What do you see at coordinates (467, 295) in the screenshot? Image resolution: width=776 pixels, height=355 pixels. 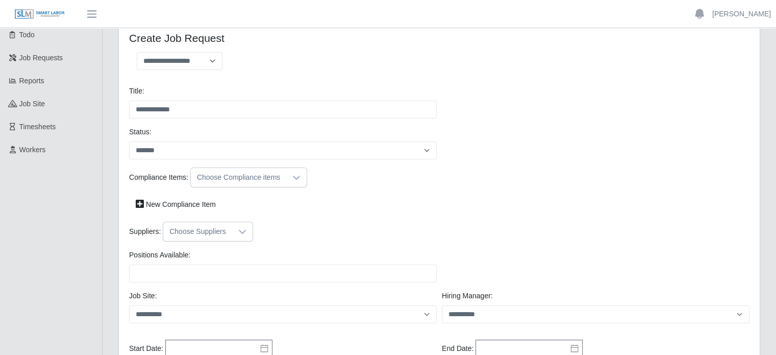 I see `label: Hiring Manager:` at bounding box center [467, 295].